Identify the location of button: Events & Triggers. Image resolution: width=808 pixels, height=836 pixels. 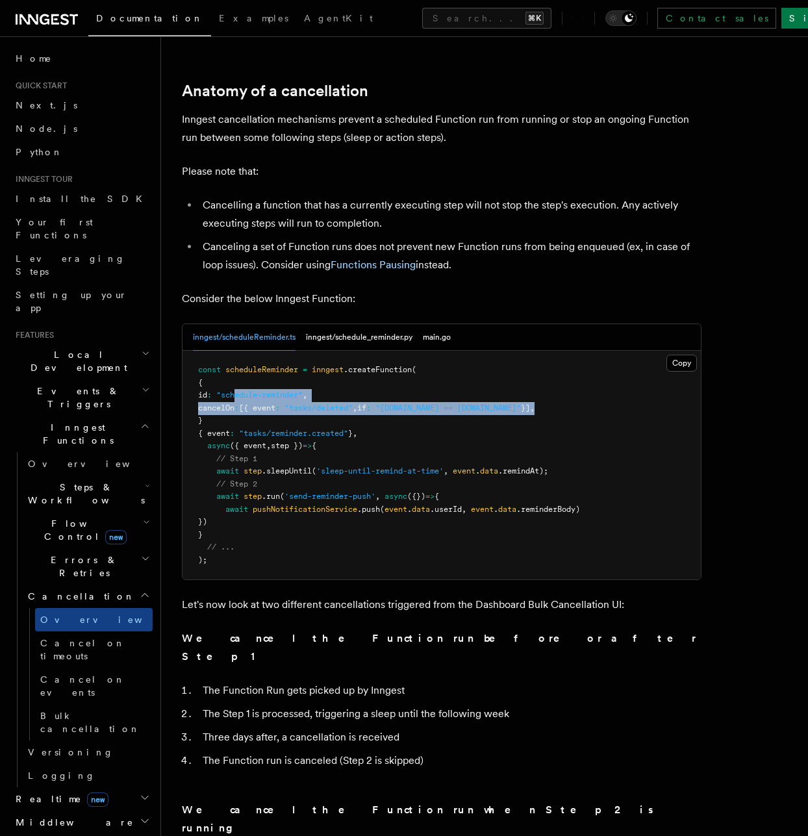
(81, 397).